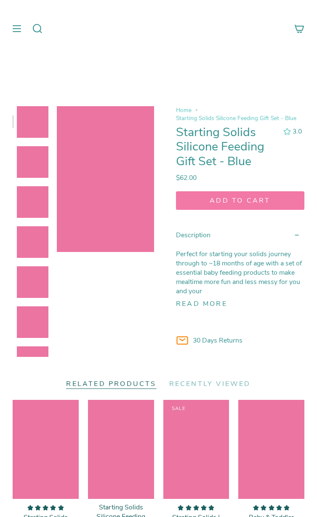 The width and height of the screenshot is (317, 517). Describe the element at coordinates (241, 201) in the screenshot. I see `button: Add to cart` at that location.